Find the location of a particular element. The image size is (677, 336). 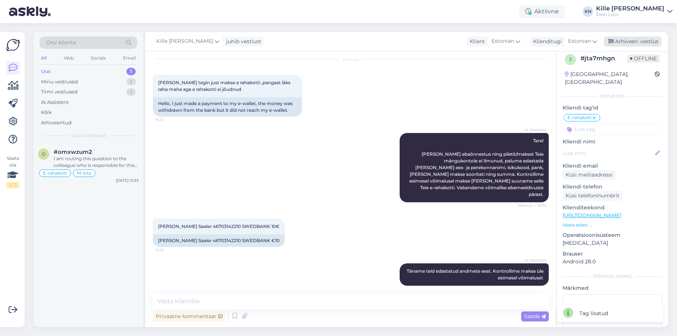

div: Minu vestlused is located at coordinates (59, 82).